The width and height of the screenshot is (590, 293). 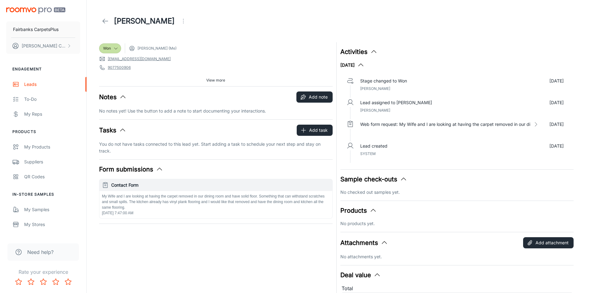 I want to click on button: Rate 2 star, so click(x=31, y=282).